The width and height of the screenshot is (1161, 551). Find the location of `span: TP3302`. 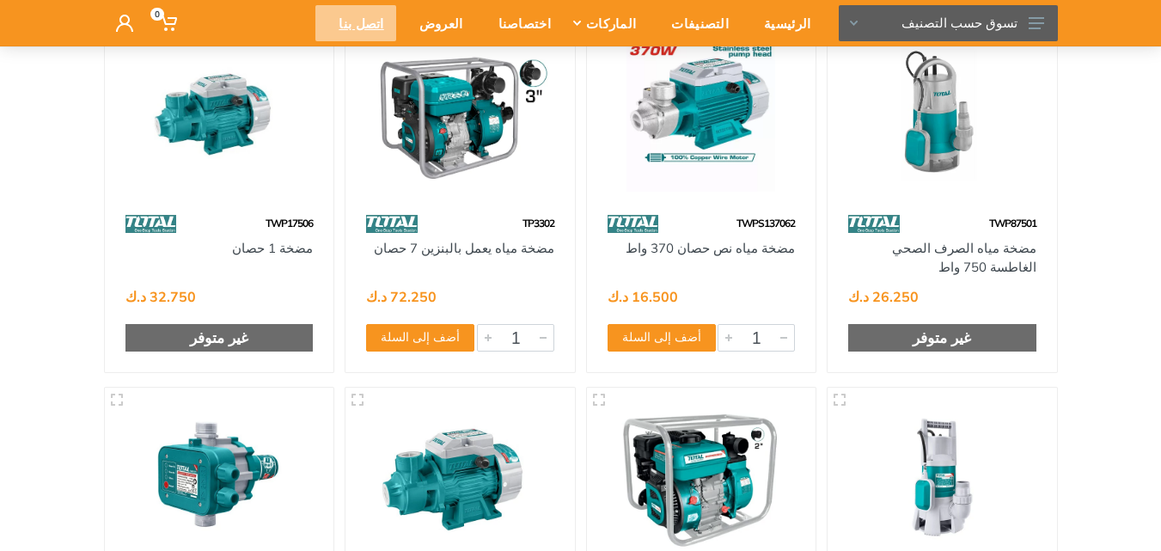

span: TP3302 is located at coordinates (538, 223).